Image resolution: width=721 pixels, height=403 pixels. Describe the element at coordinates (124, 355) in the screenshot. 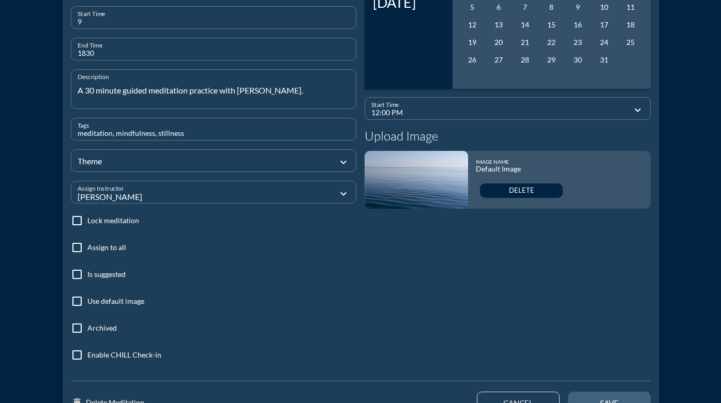

I see `label: Enable CHILL Check-in` at that location.